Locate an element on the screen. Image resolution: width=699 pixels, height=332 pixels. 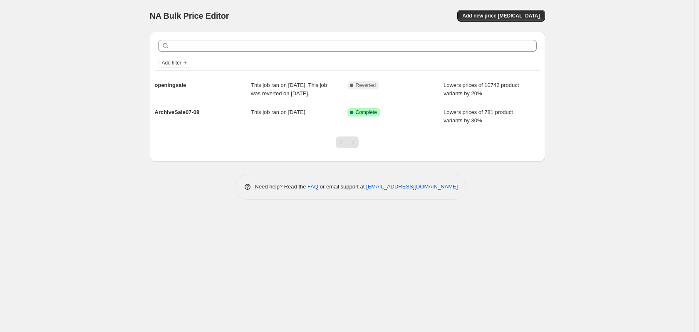
span: Lowers prices of 10742 product variants by 20% is located at coordinates (481, 89).